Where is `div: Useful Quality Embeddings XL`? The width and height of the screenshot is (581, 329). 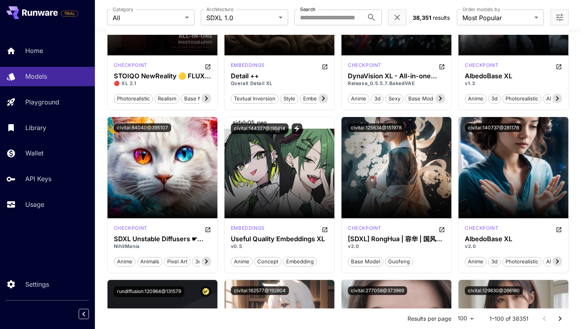 div: Useful Quality Embeddings XL is located at coordinates (279, 239).